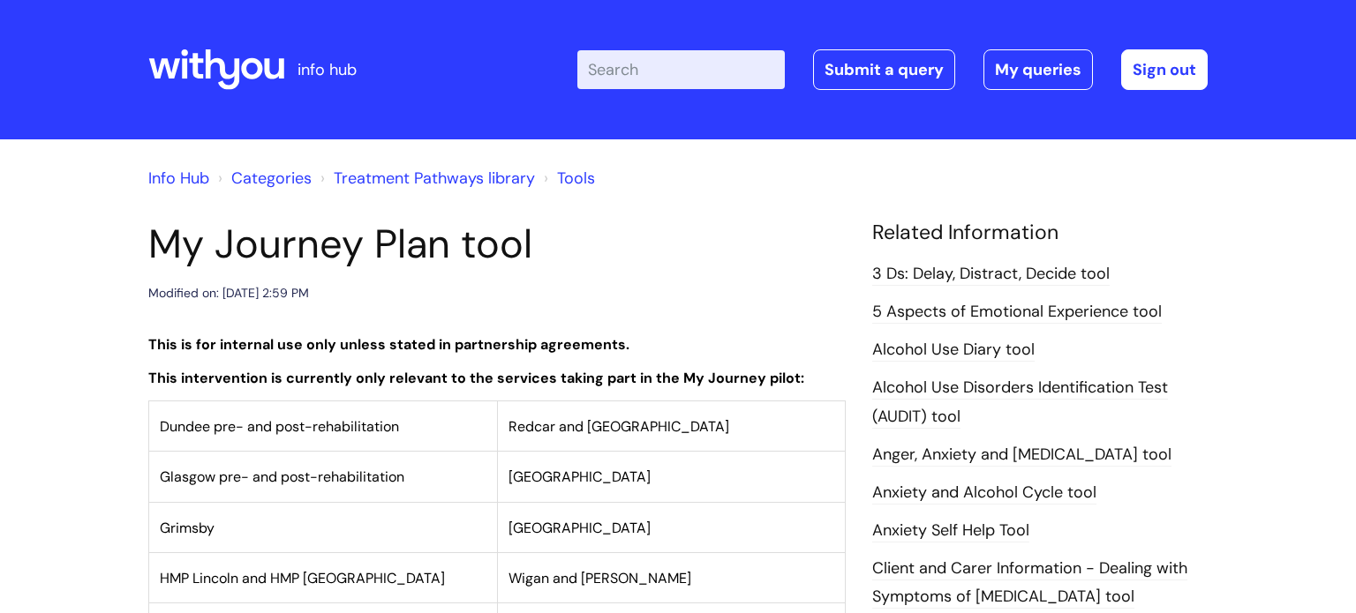 The width and height of the screenshot is (1356, 613). Describe the element at coordinates (567, 178) in the screenshot. I see `li: Tools` at that location.